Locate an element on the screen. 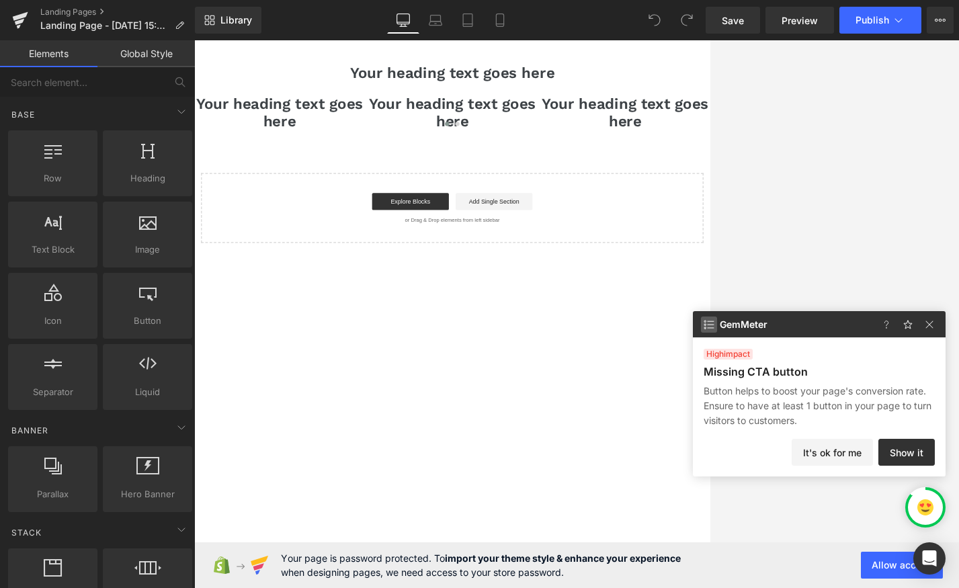 The image size is (959, 588). span: Preview is located at coordinates (799, 20).